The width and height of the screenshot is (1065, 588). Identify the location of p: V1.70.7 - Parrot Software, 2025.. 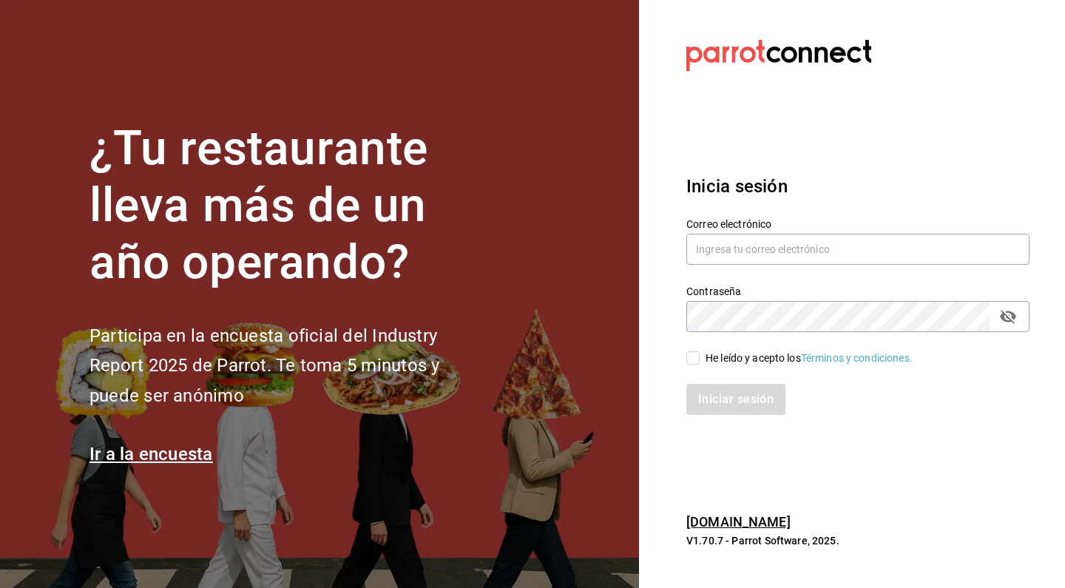
(858, 541).